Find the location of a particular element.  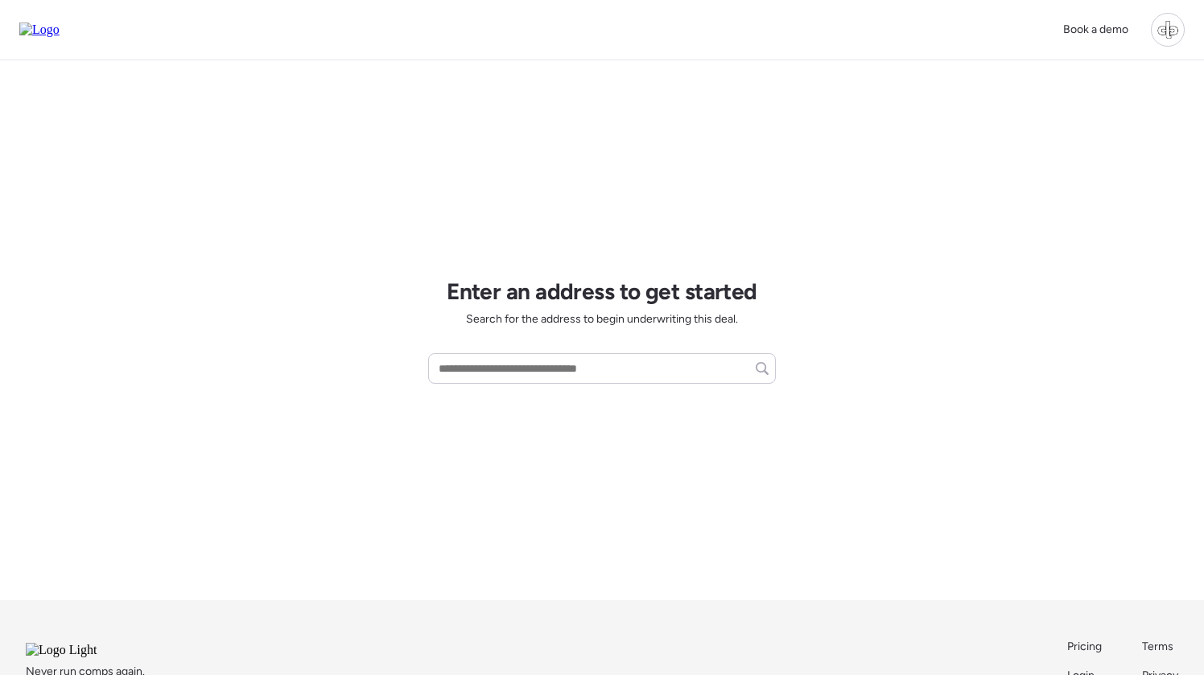

span: Book a demo is located at coordinates (1095, 29).